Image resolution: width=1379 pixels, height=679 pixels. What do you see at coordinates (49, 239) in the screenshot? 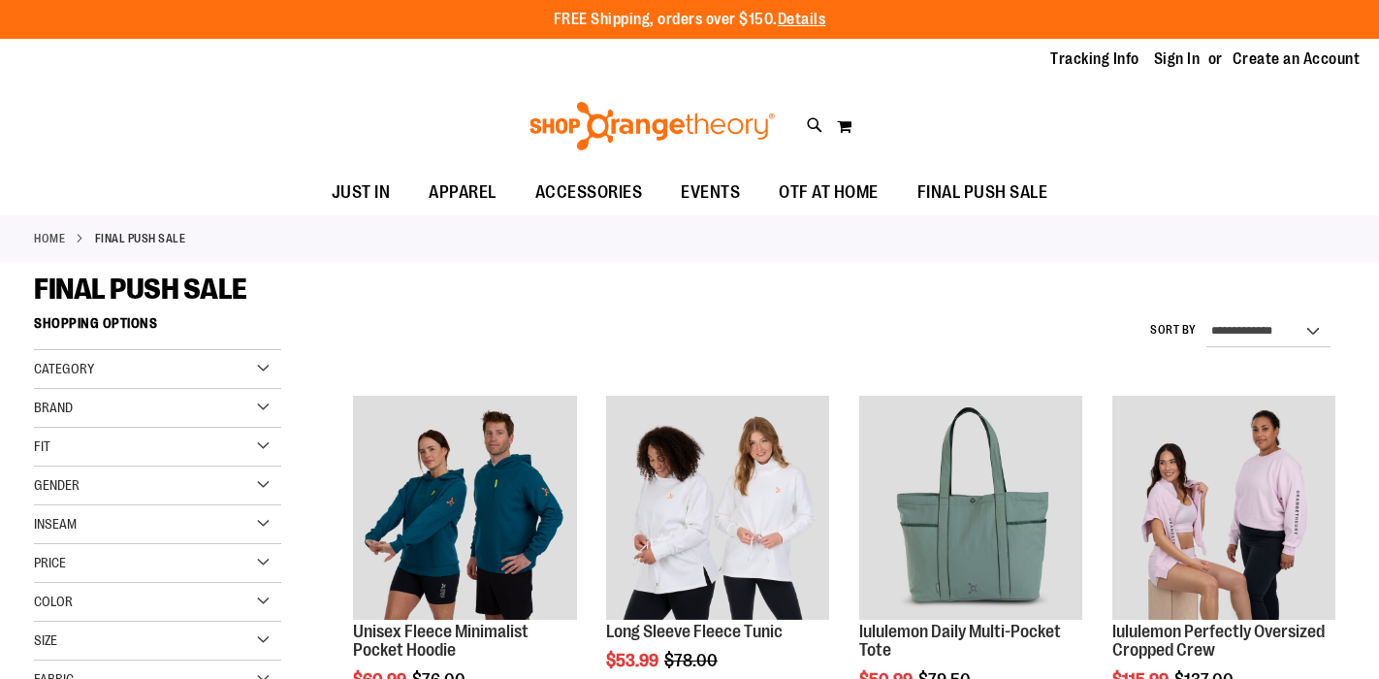
I see `a: Home` at bounding box center [49, 239].